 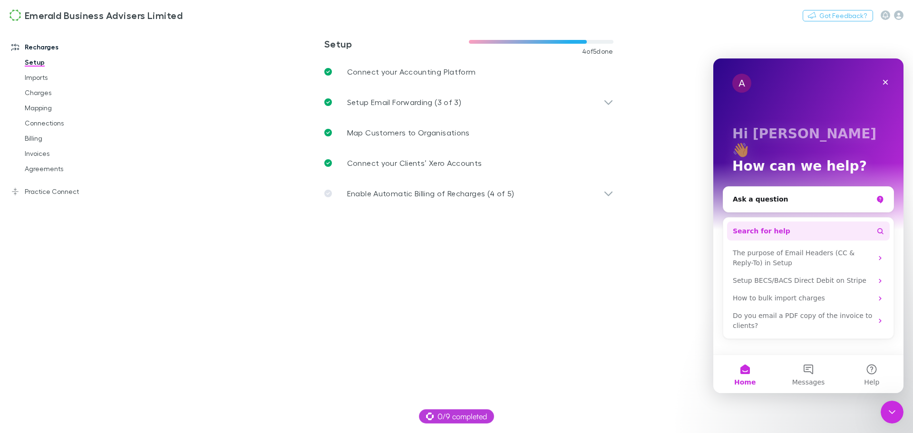 What do you see at coordinates (95, 324) in the screenshot?
I see `span: Messages` at bounding box center [95, 324].